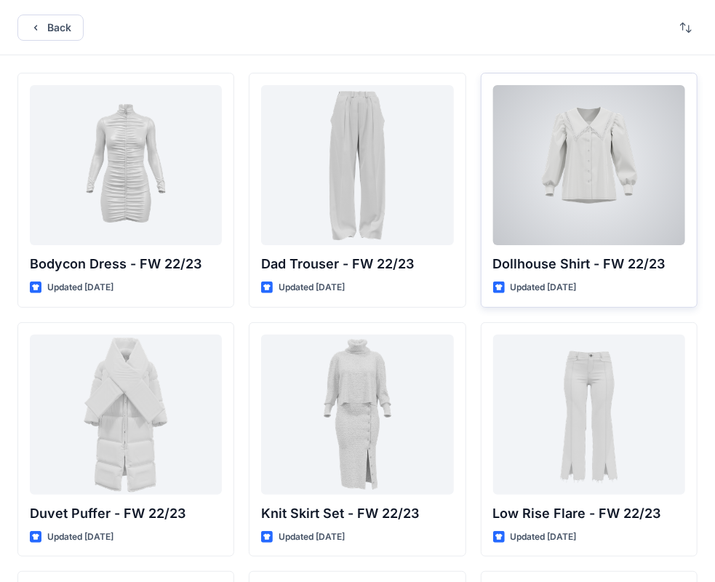 The image size is (715, 582). What do you see at coordinates (589, 165) in the screenshot?
I see `a: Dollhouse Shirt - FW 22/23` at bounding box center [589, 165].